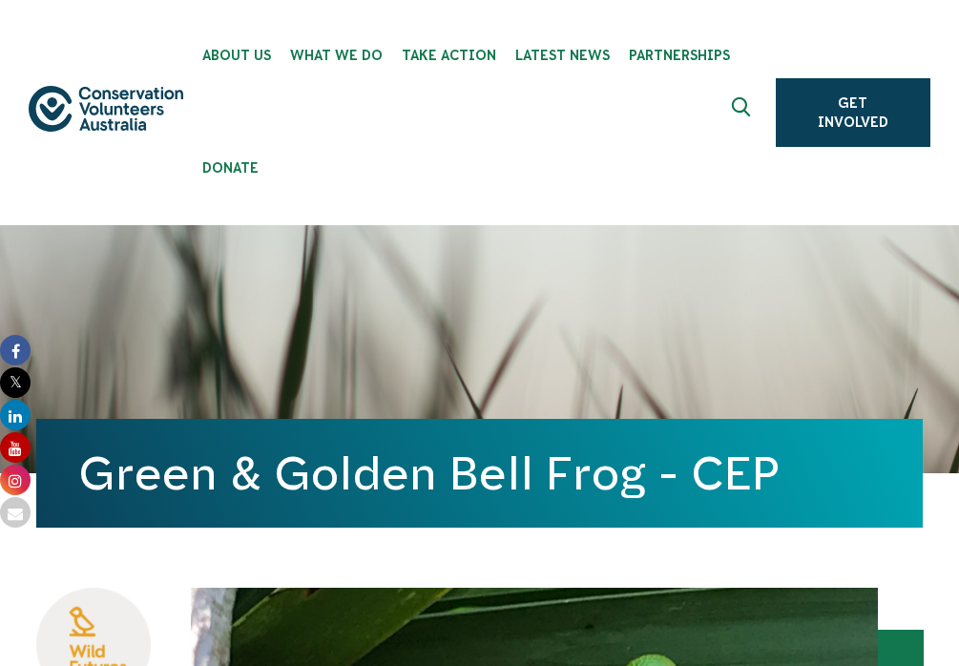 The image size is (959, 666). Describe the element at coordinates (448, 55) in the screenshot. I see `span: Take Action` at that location.